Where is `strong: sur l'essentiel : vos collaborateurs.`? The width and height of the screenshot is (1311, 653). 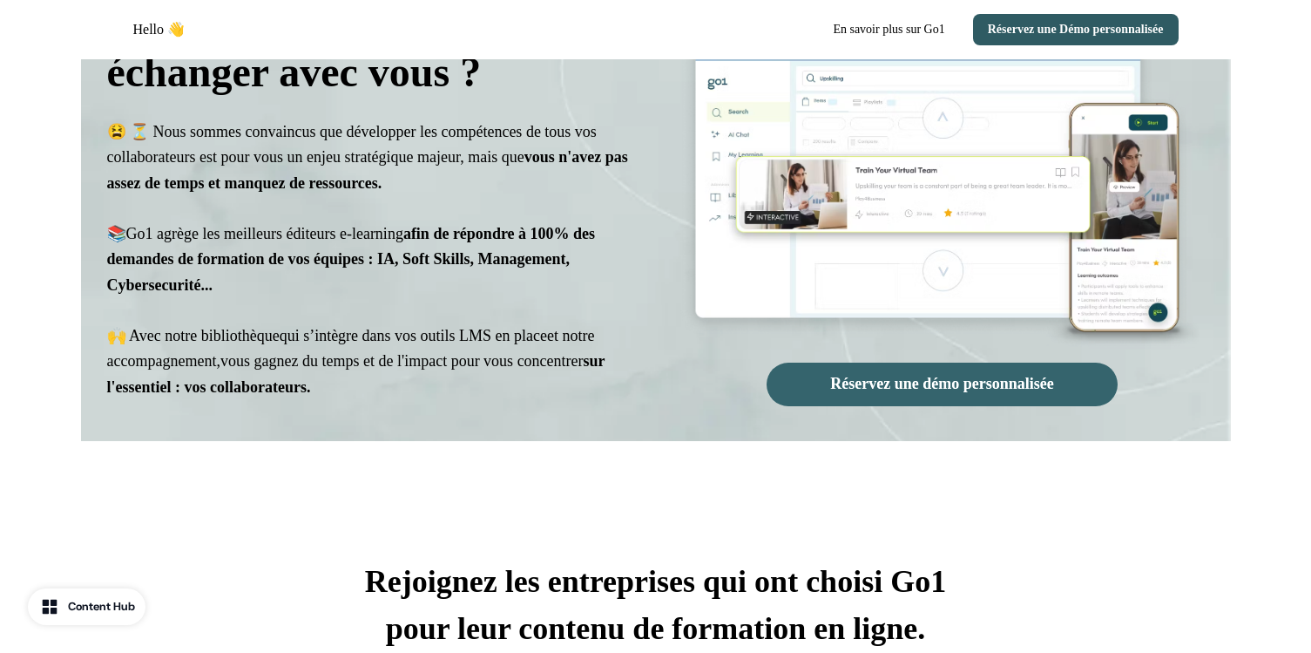 strong: sur l'essentiel : vos collaborateurs. is located at coordinates (356, 373).